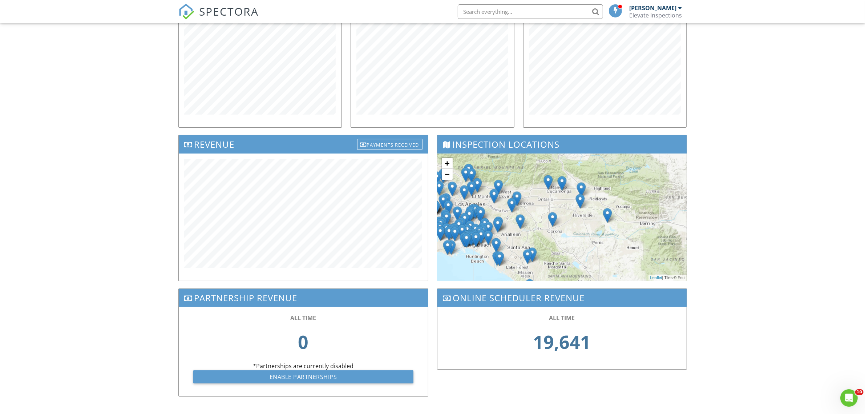  What do you see at coordinates (447, 174) in the screenshot?
I see `a: Zoom out` at bounding box center [447, 174].